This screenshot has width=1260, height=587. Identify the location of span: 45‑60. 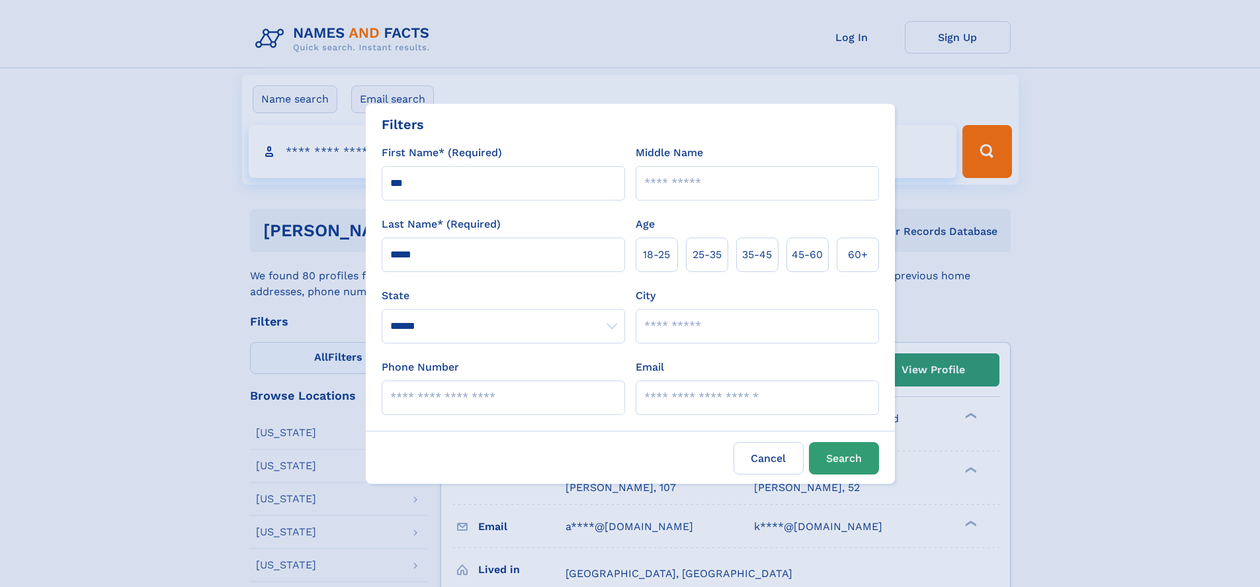
(807, 255).